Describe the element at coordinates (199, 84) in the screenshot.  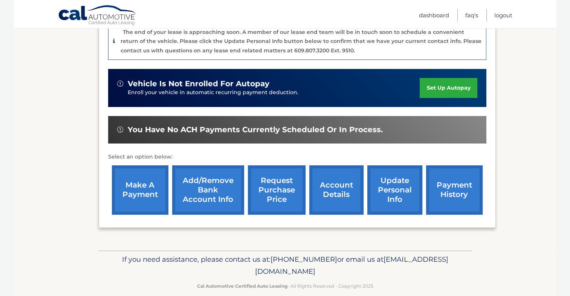
I see `span: vehicle is not enrolled for autopay` at that location.